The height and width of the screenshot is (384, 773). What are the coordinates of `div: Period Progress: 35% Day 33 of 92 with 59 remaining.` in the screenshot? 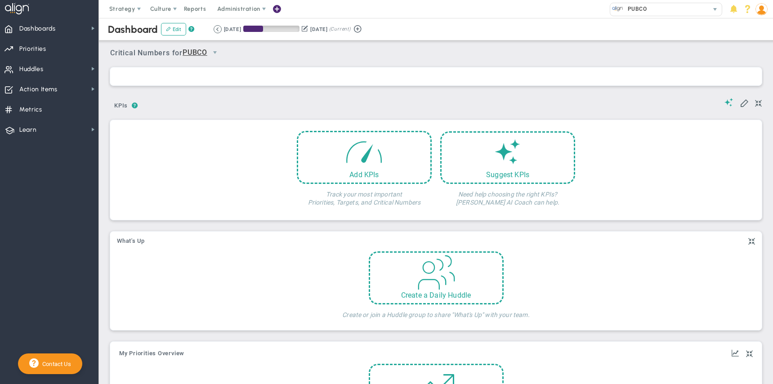 It's located at (271, 29).